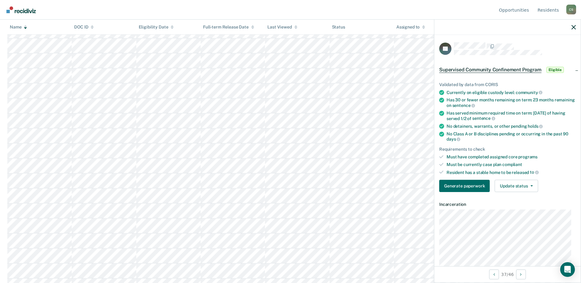  I want to click on button: Update status, so click(516, 186).